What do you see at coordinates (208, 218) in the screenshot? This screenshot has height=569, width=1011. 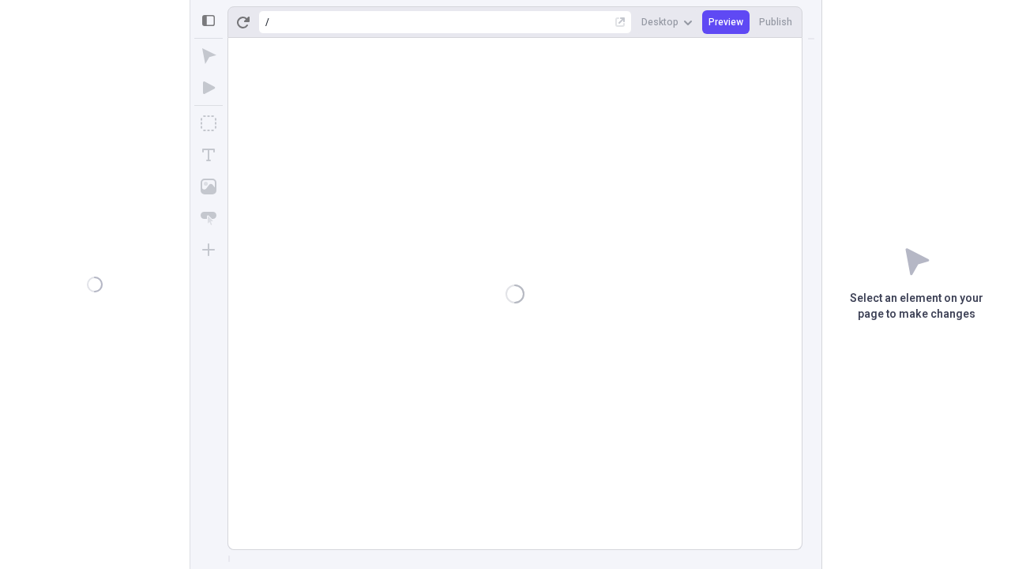 I see `button: Button` at bounding box center [208, 218].